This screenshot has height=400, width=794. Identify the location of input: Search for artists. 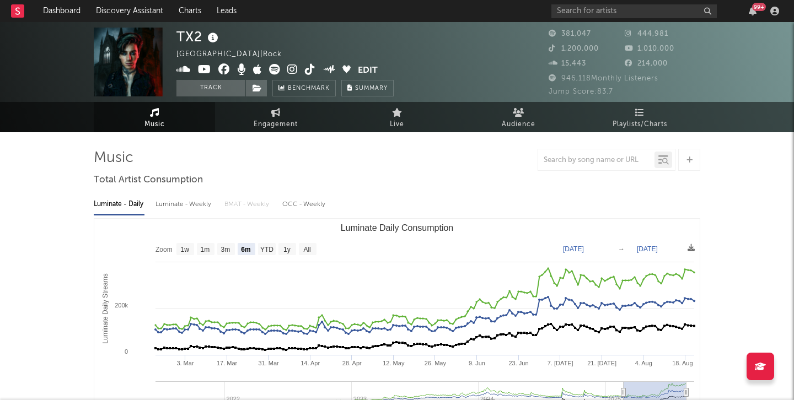
(634, 11).